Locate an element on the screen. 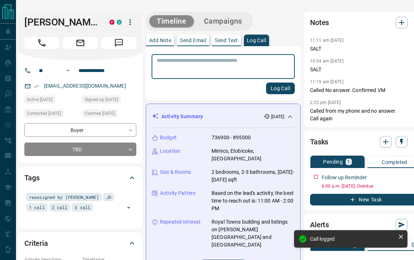 The width and height of the screenshot is (414, 260). span: Email is located at coordinates (80, 43).